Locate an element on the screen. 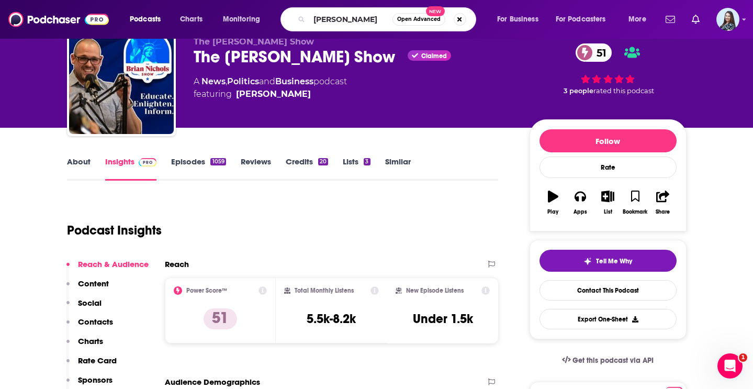 The height and width of the screenshot is (389, 753). p: Contacts is located at coordinates (95, 321).